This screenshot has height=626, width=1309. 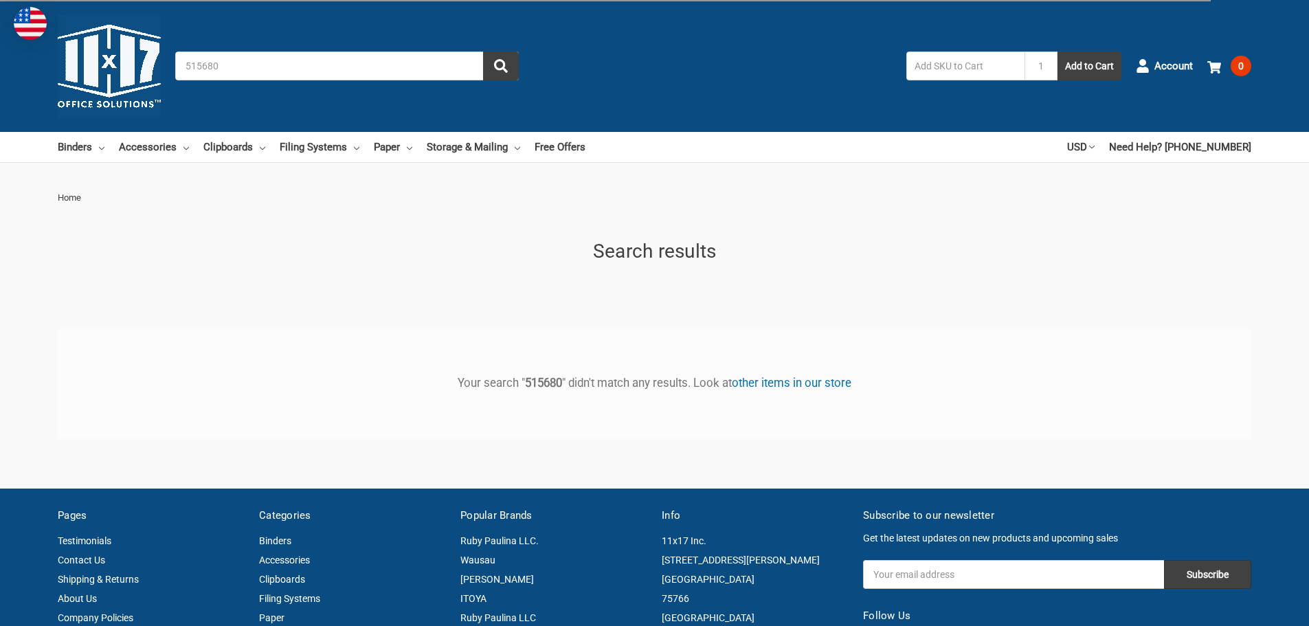 What do you see at coordinates (544, 383) in the screenshot?
I see `b: 515680` at bounding box center [544, 383].